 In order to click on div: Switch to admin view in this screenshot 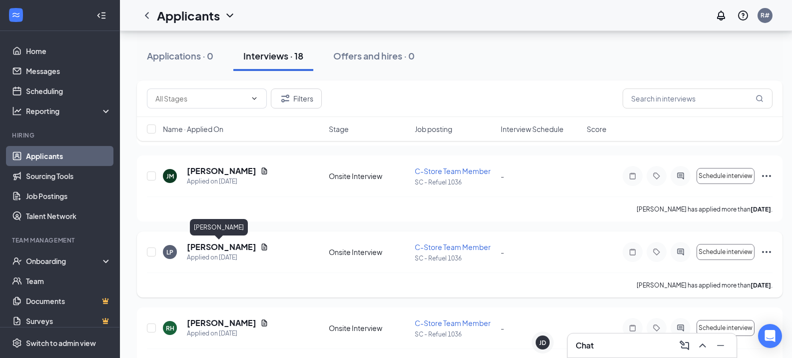, I will do `click(61, 343)`.